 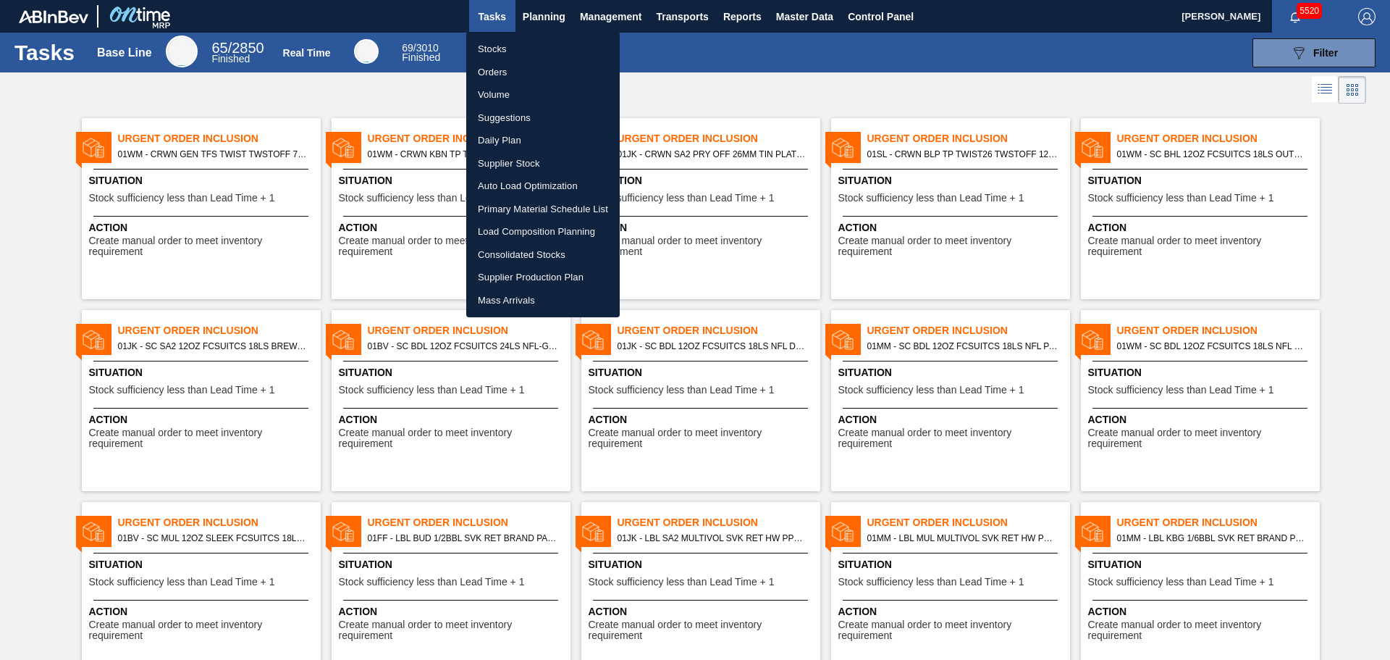 What do you see at coordinates (543, 301) in the screenshot?
I see `a: Mass Arrivals` at bounding box center [543, 301].